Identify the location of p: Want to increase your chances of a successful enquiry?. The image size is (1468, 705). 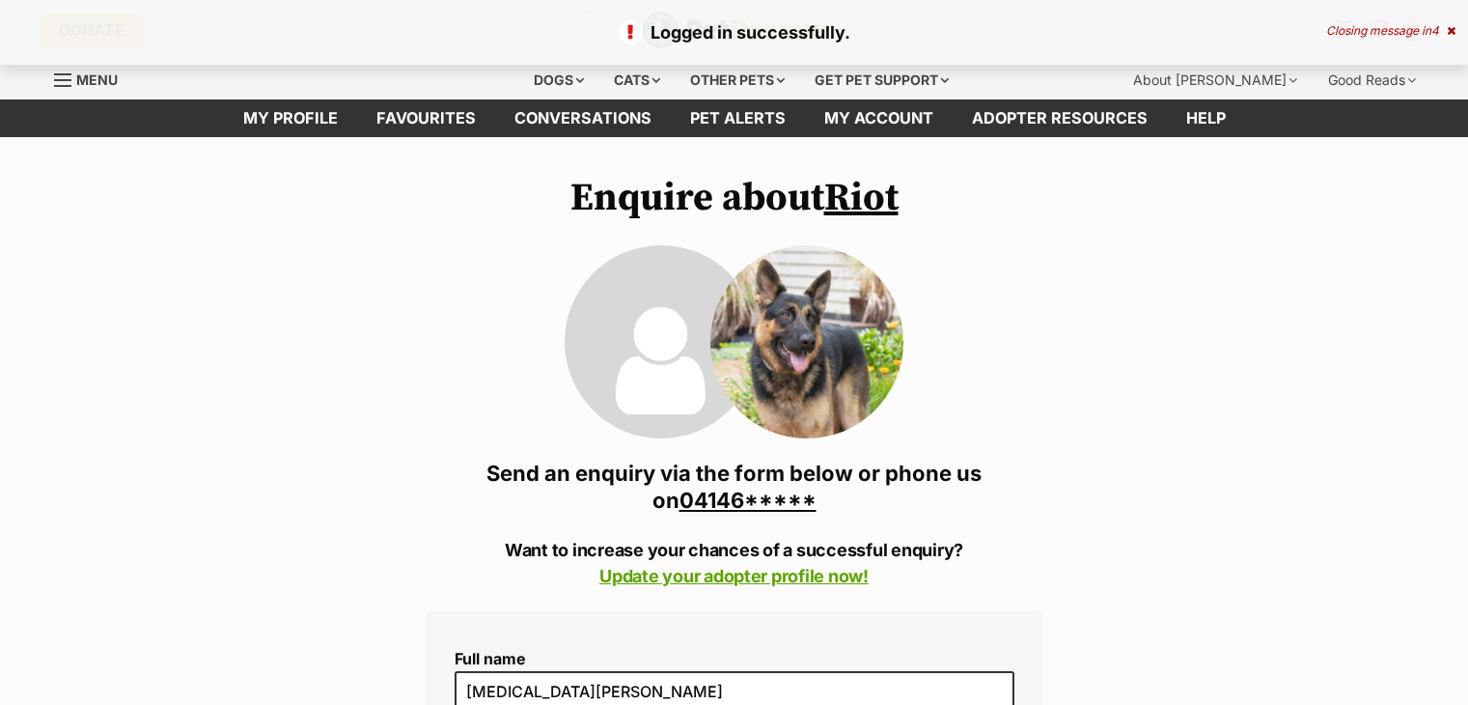
(735, 563).